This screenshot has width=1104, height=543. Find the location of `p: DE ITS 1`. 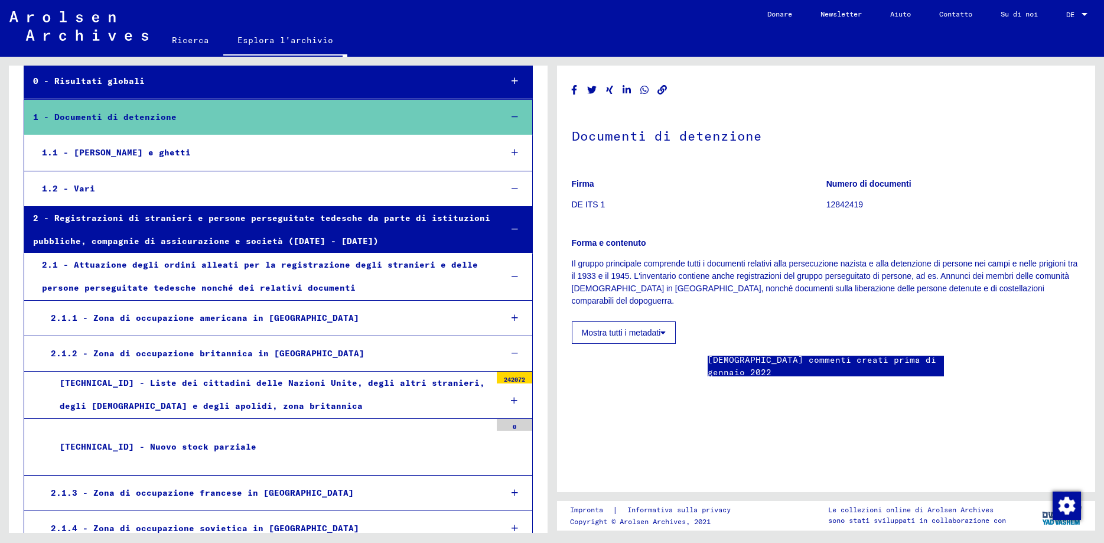

p: DE ITS 1 is located at coordinates (699, 204).